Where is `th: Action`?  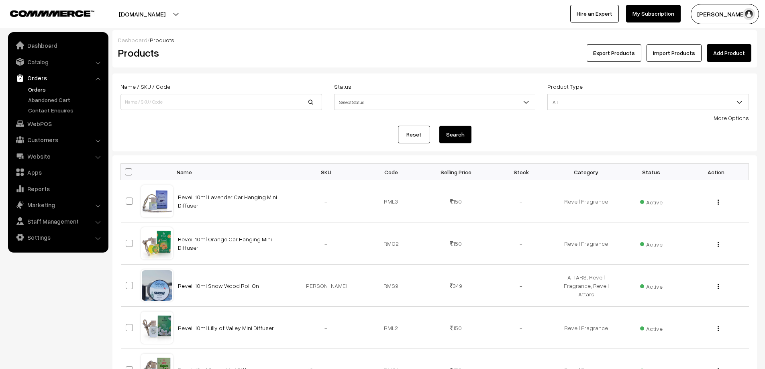 th: Action is located at coordinates (717, 172).